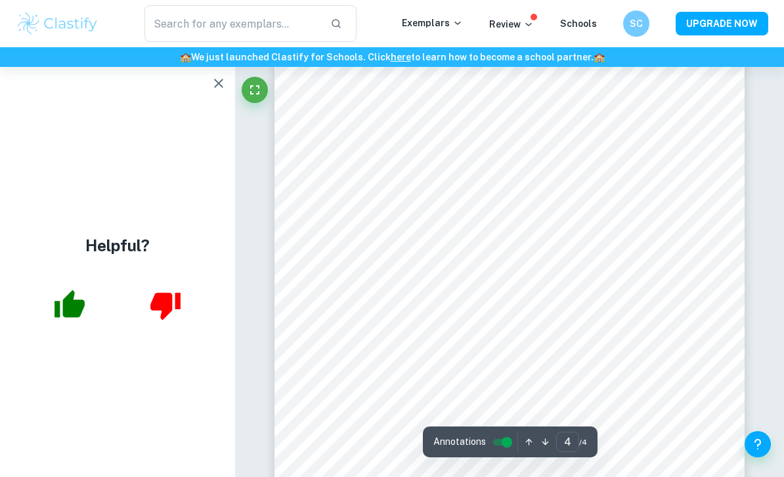  What do you see at coordinates (511, 24) in the screenshot?
I see `p: Review` at bounding box center [511, 24].